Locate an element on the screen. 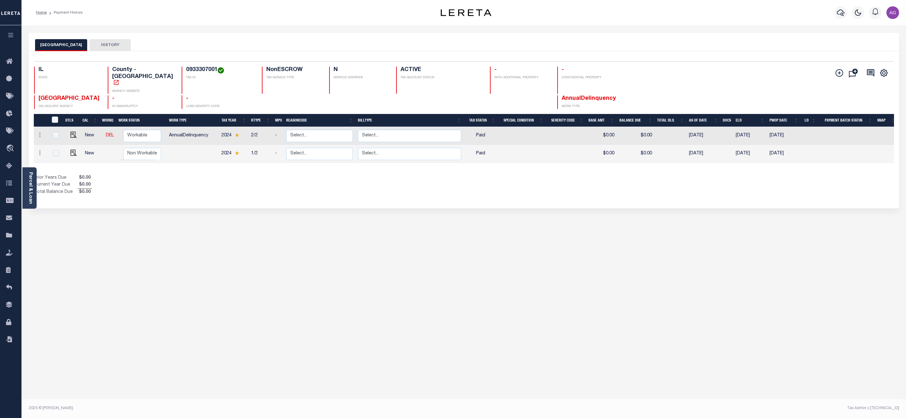  th: Severity Code: activate to sort column ascending is located at coordinates (566, 120).